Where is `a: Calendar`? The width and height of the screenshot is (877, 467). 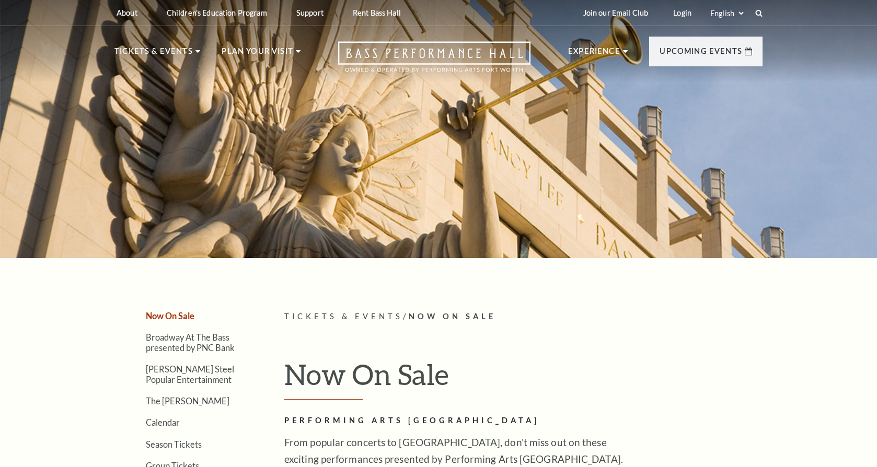 a: Calendar is located at coordinates (162, 422).